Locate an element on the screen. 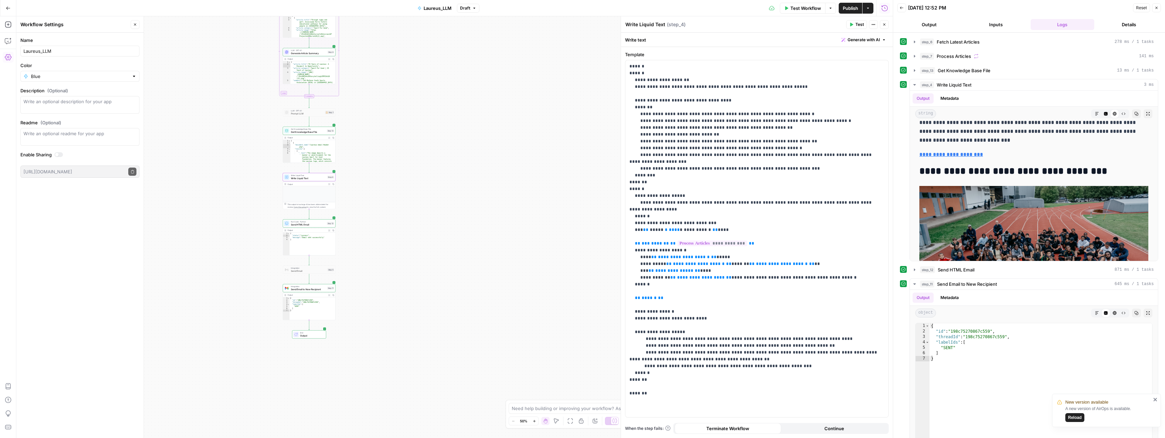 The width and height of the screenshot is (1165, 438). span: Toggle code folding, rows 1 through 20 is located at coordinates (290, 62).